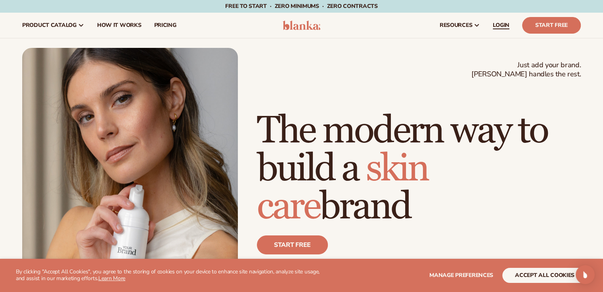 This screenshot has height=292, width=603. I want to click on span: pricing, so click(165, 25).